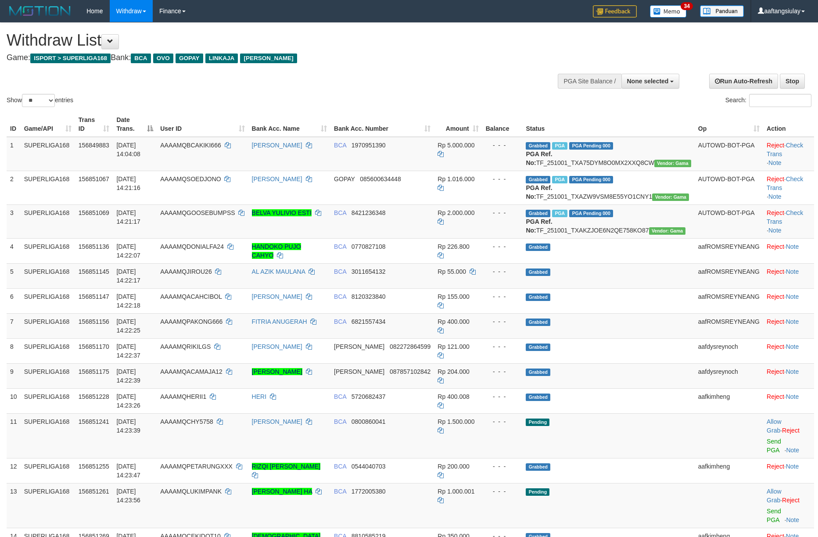 The height and width of the screenshot is (537, 818). Describe the element at coordinates (369, 145) in the screenshot. I see `span: Copy 1970951390 to clipboard` at that location.